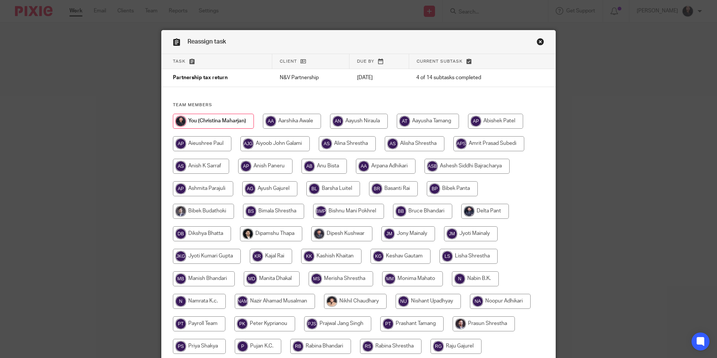  Describe the element at coordinates (358, 105) in the screenshot. I see `h4: Team members` at that location.